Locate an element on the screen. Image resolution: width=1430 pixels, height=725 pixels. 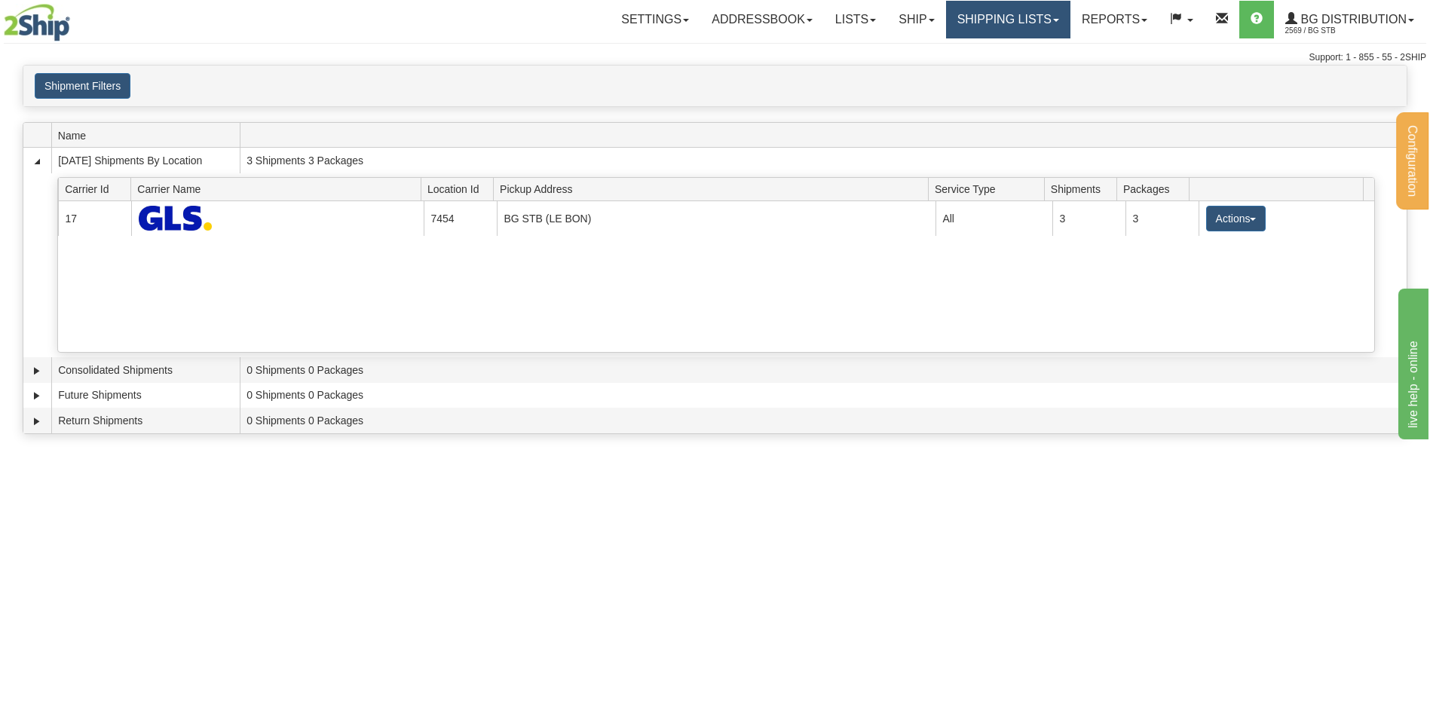
td: Future Shipments is located at coordinates (145, 396).